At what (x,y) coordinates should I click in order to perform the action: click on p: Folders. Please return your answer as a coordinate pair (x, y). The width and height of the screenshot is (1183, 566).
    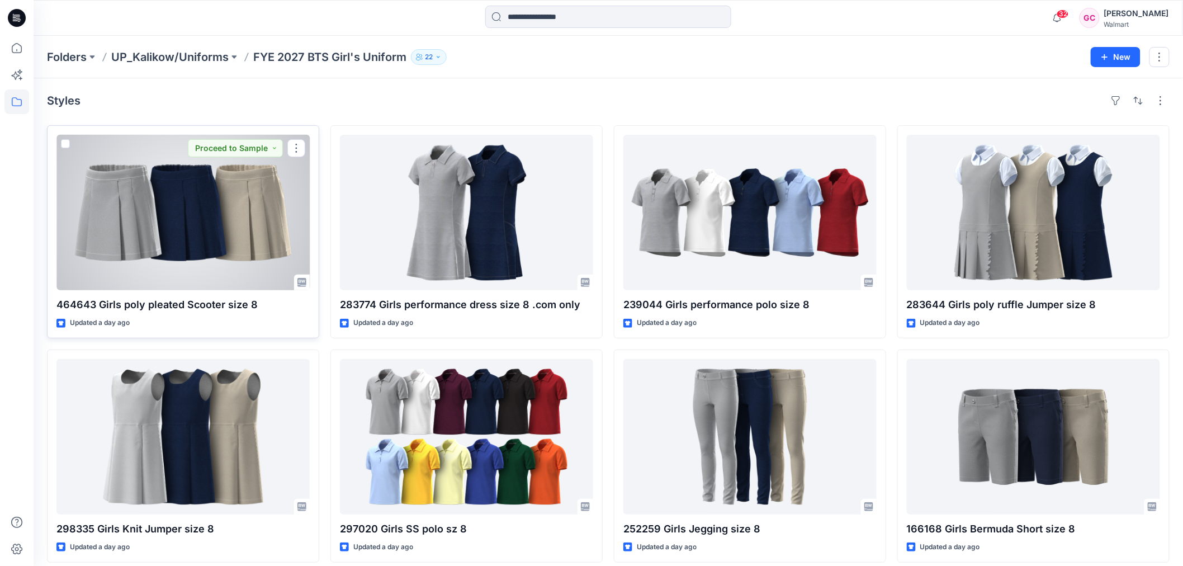
    Looking at the image, I should click on (67, 57).